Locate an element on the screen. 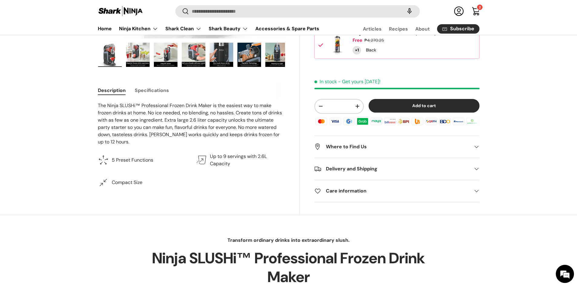 The height and width of the screenshot is (286, 577). img: visa is located at coordinates (335, 121).